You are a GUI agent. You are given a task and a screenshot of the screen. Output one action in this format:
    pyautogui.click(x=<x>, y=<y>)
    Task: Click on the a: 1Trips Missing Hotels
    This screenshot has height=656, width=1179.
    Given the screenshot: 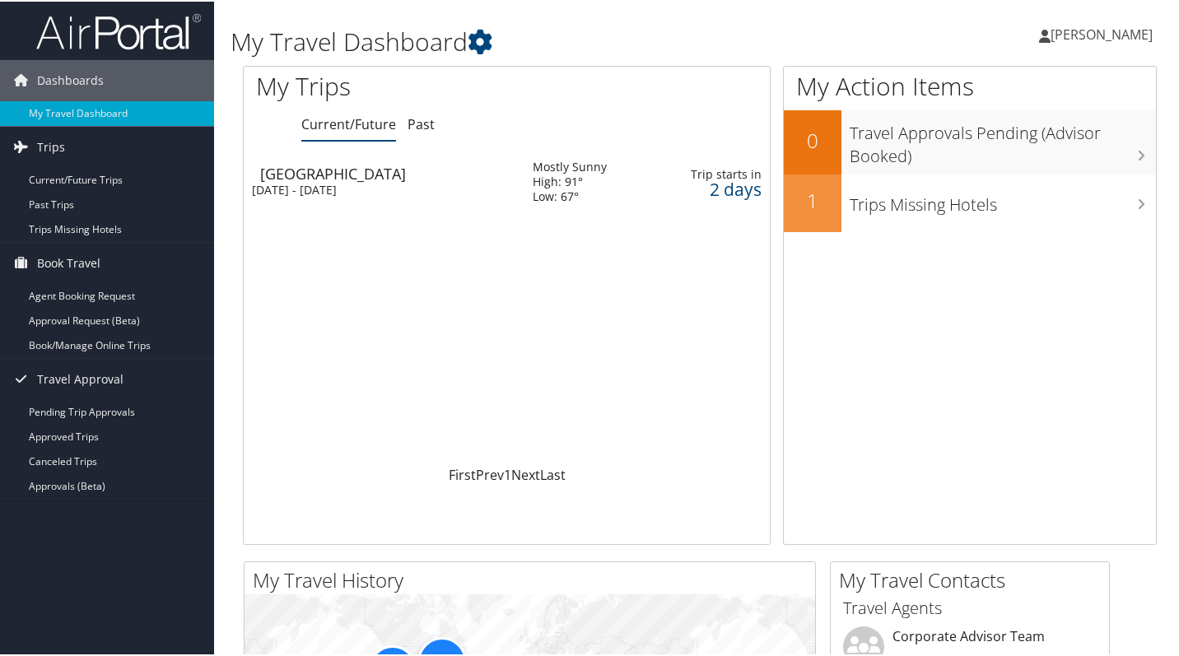 What is the action you would take?
    pyautogui.click(x=970, y=202)
    